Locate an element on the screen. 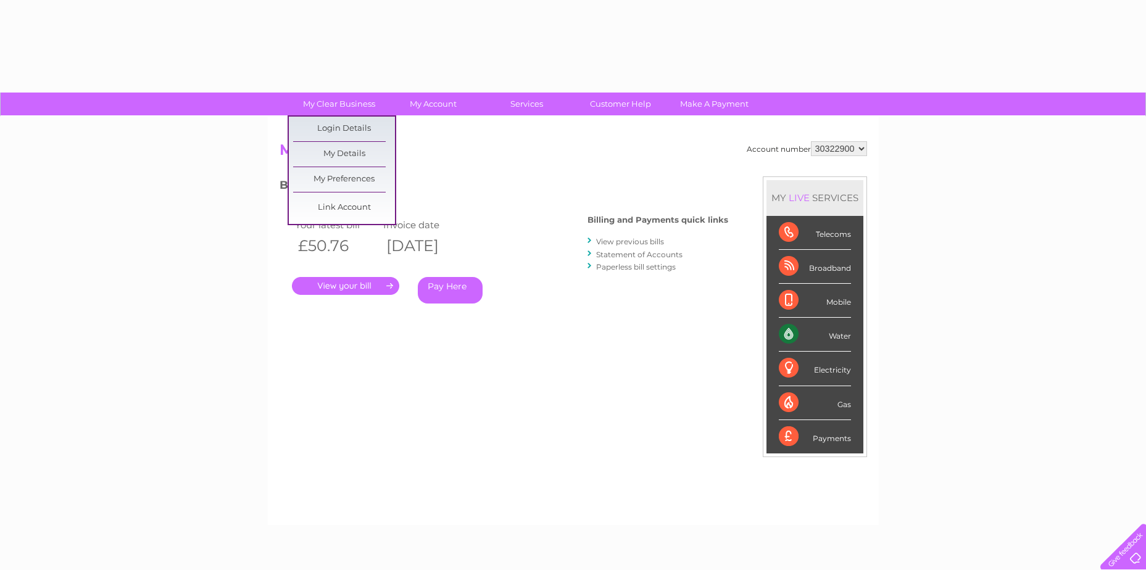 The width and height of the screenshot is (1146, 570). a: Statement of Accounts is located at coordinates (639, 254).